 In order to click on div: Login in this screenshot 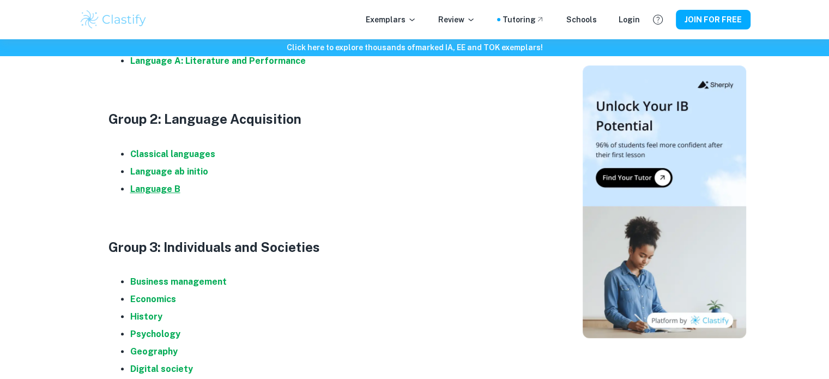, I will do `click(629, 20)`.